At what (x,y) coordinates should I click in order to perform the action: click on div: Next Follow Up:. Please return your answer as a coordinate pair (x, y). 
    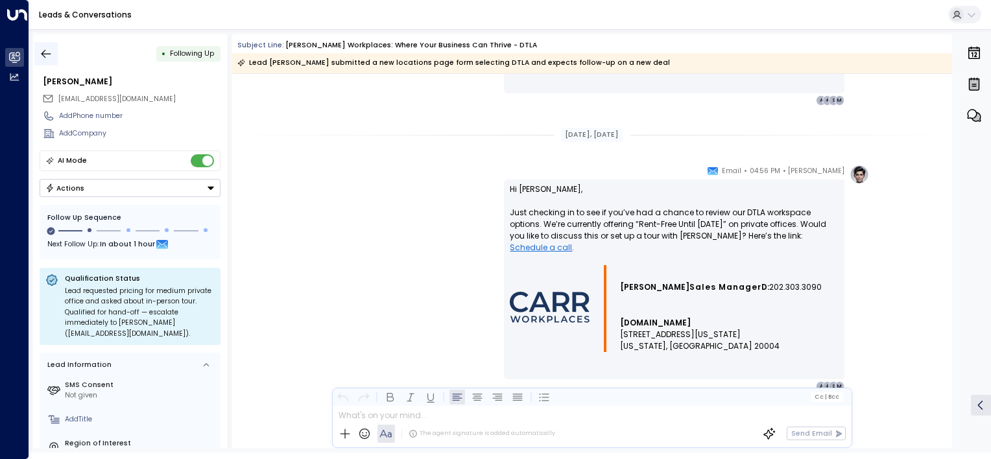
    Looking at the image, I should click on (130, 245).